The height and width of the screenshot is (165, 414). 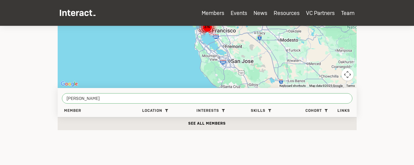 I want to click on input: Search by name, company, cohort, interests, and more..., so click(x=207, y=98).